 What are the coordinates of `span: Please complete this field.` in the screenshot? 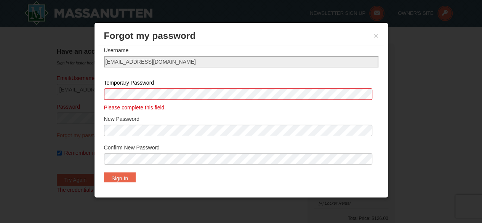 It's located at (135, 107).